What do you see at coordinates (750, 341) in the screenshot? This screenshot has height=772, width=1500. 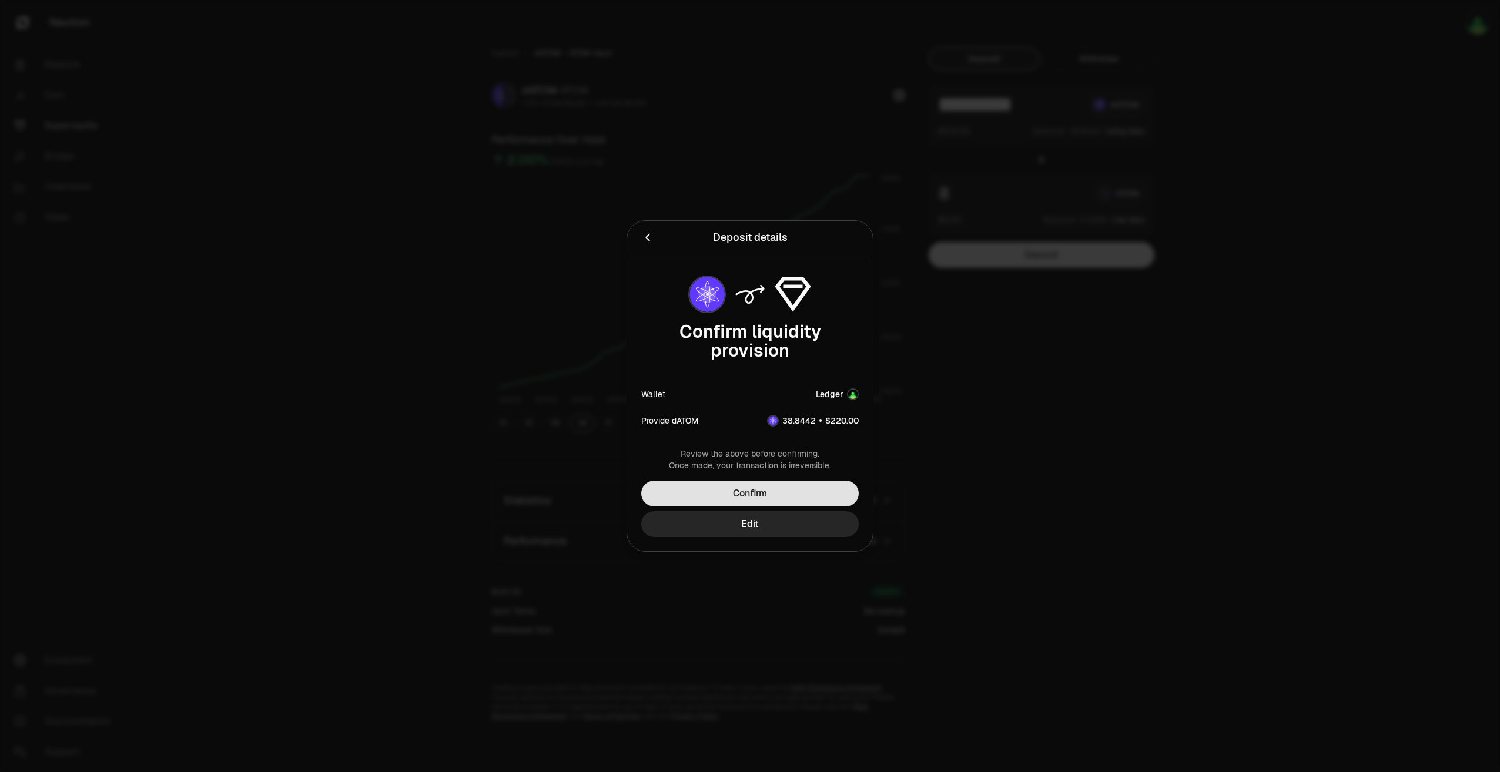 I see `div: Confirm liquidity provision` at bounding box center [750, 341].